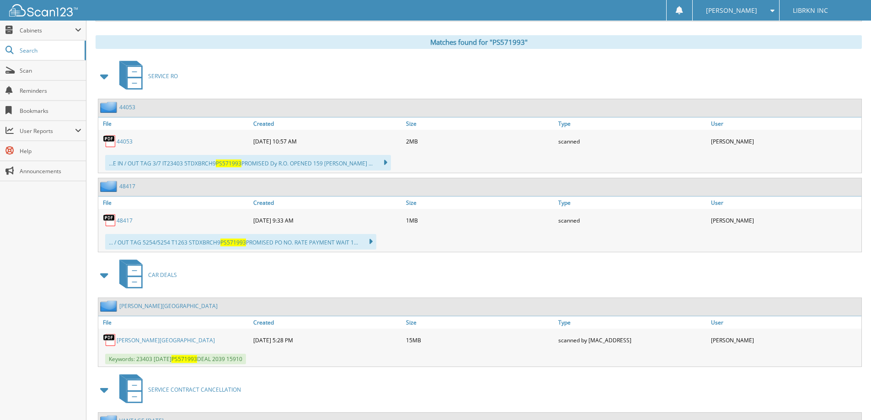 This screenshot has width=871, height=420. I want to click on span: Search, so click(50, 50).